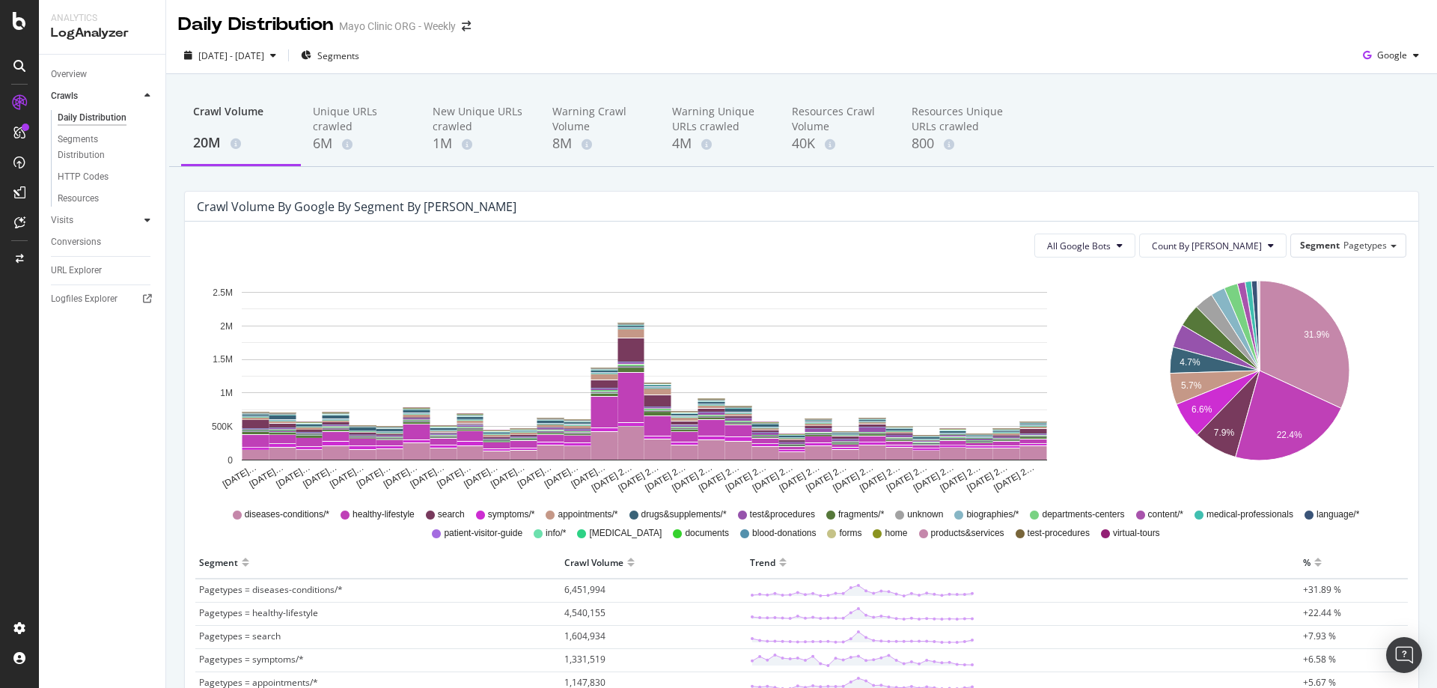 The width and height of the screenshot is (1437, 688). Describe the element at coordinates (397, 26) in the screenshot. I see `div: Mayo Clinic ORG - Weekly` at that location.